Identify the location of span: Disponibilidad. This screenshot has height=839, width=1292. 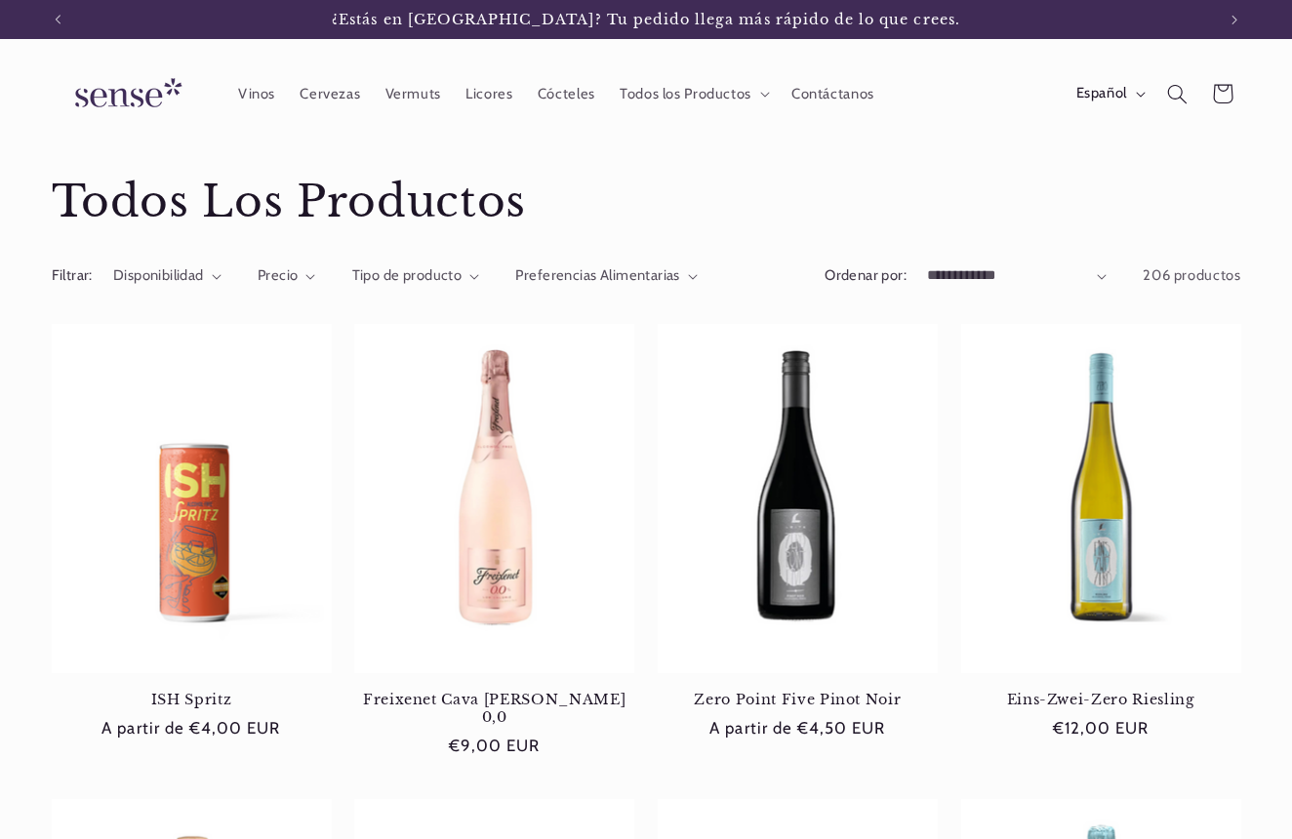
(158, 275).